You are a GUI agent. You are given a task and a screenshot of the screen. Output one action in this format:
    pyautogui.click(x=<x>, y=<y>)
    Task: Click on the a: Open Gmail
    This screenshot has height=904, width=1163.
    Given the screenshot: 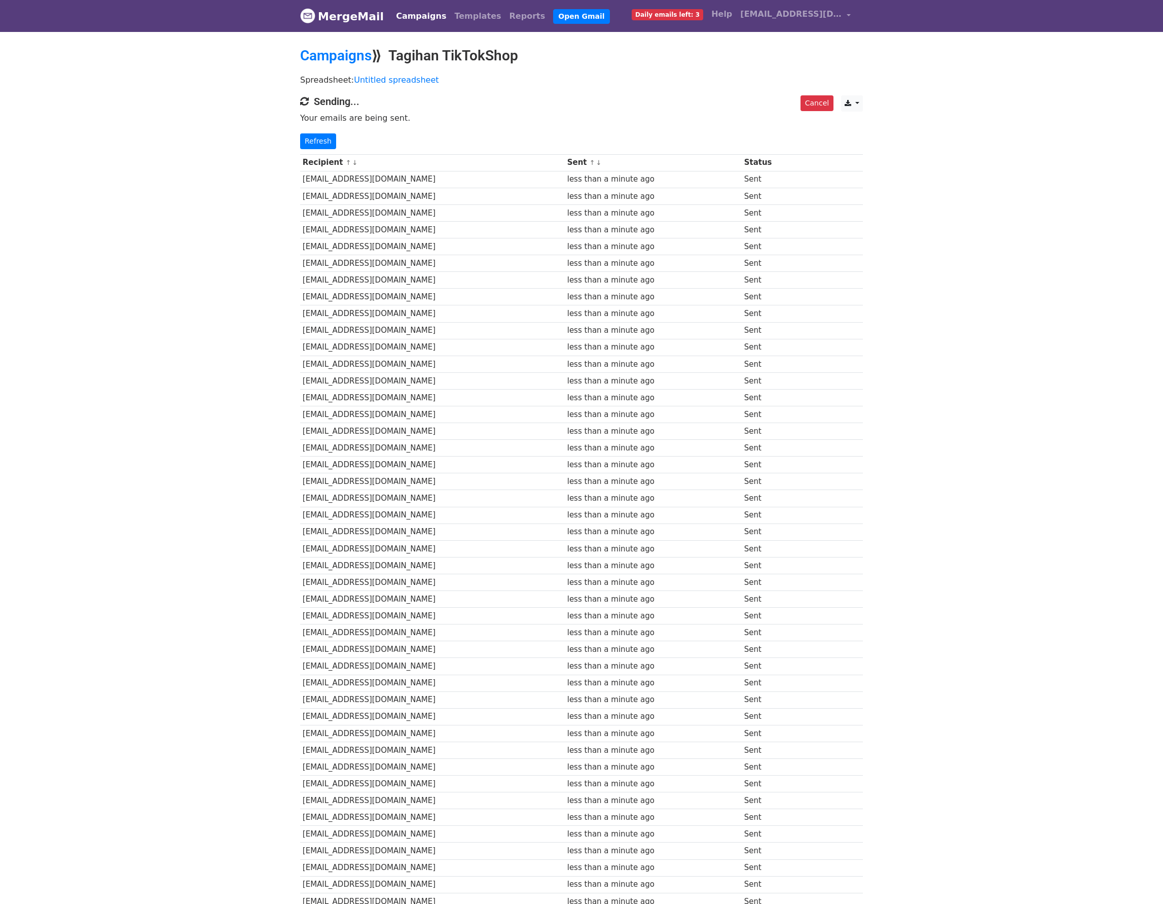 What is the action you would take?
    pyautogui.click(x=581, y=16)
    